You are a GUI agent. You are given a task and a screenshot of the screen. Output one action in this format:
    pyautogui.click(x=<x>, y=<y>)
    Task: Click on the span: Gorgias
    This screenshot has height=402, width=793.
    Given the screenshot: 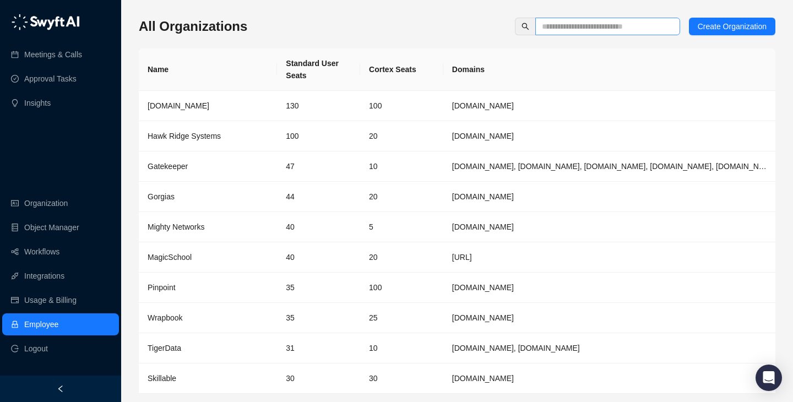 What is the action you would take?
    pyautogui.click(x=161, y=197)
    